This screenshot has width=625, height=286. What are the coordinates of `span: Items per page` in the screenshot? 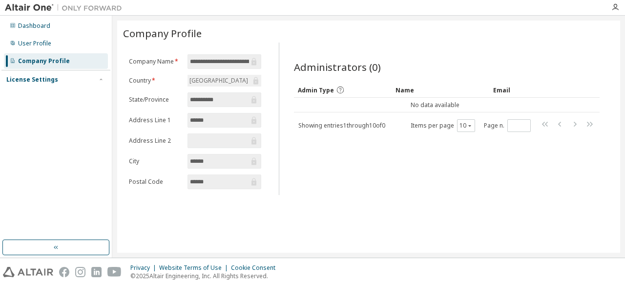 It's located at (443, 125).